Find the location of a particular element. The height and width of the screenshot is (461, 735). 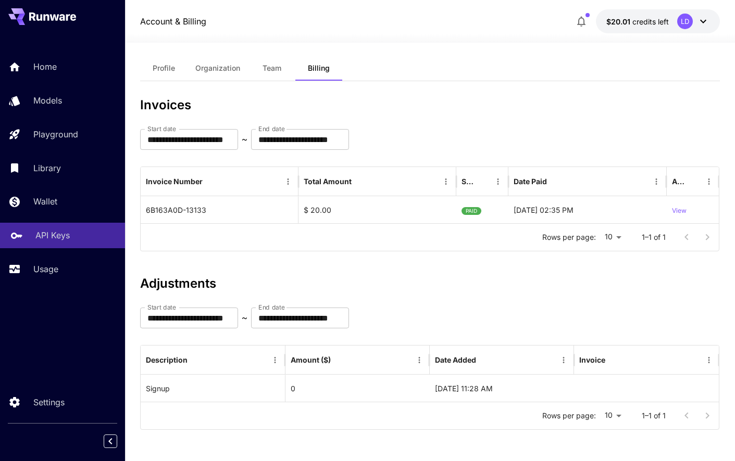

p: Usage is located at coordinates (46, 269).